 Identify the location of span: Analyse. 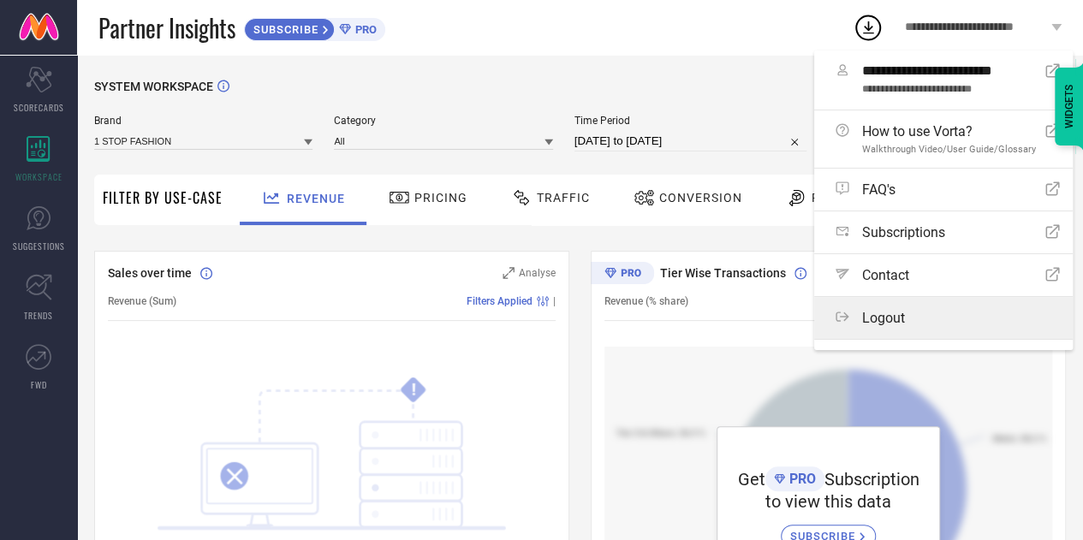
(537, 273).